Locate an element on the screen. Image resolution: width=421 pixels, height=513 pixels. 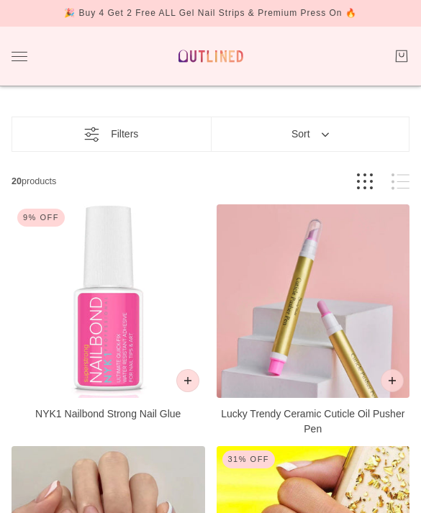
button: Grid view is located at coordinates (365, 181).